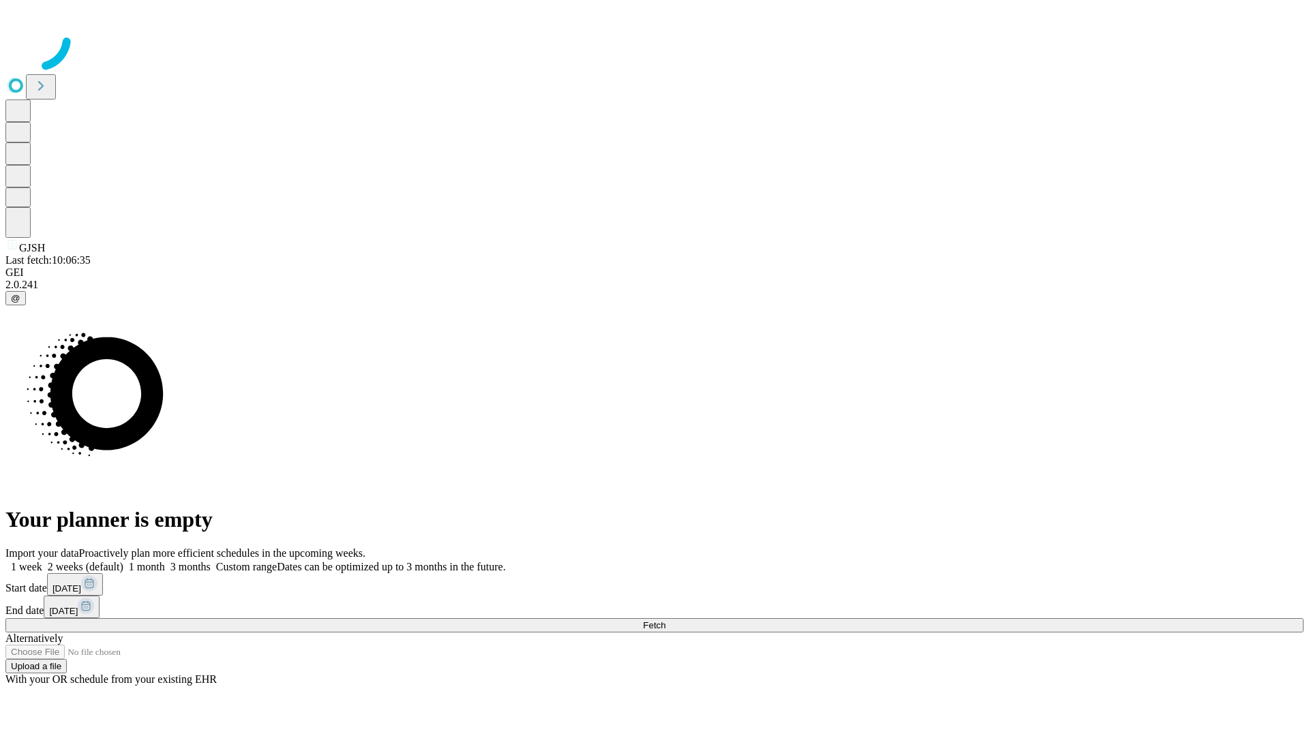  Describe the element at coordinates (34, 638) in the screenshot. I see `span: Alternatively` at that location.